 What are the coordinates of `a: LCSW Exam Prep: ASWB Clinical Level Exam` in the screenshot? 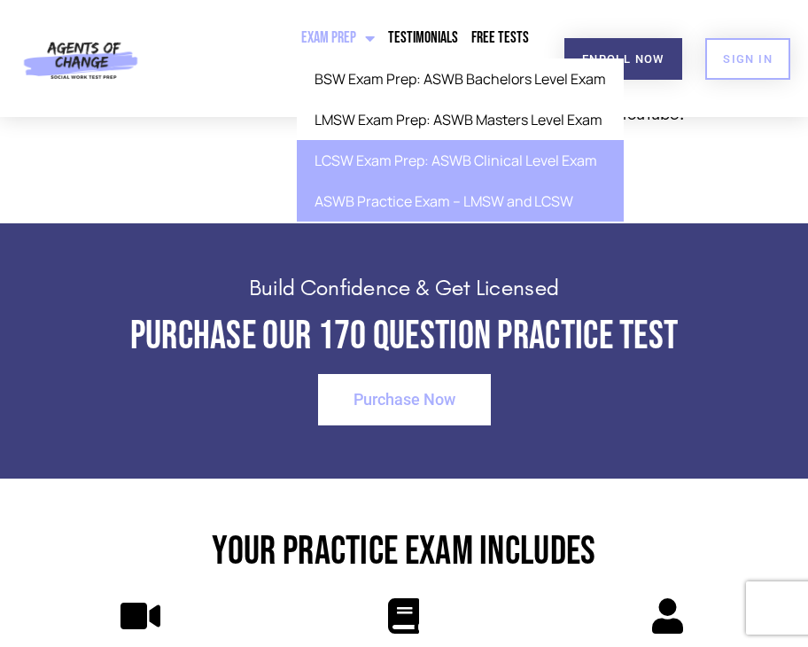 It's located at (460, 160).